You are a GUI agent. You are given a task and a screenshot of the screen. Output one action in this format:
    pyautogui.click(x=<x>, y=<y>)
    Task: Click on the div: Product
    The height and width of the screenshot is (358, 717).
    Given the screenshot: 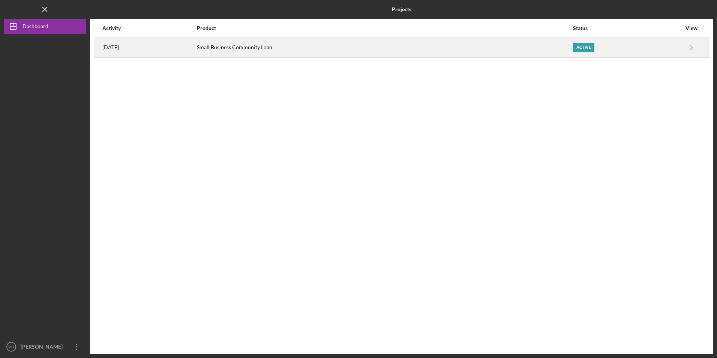 What is the action you would take?
    pyautogui.click(x=384, y=28)
    